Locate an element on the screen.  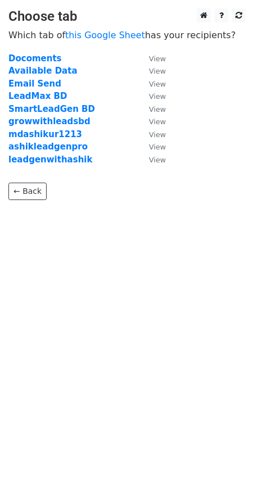
strong: SmartLeadGen BD is located at coordinates (52, 109).